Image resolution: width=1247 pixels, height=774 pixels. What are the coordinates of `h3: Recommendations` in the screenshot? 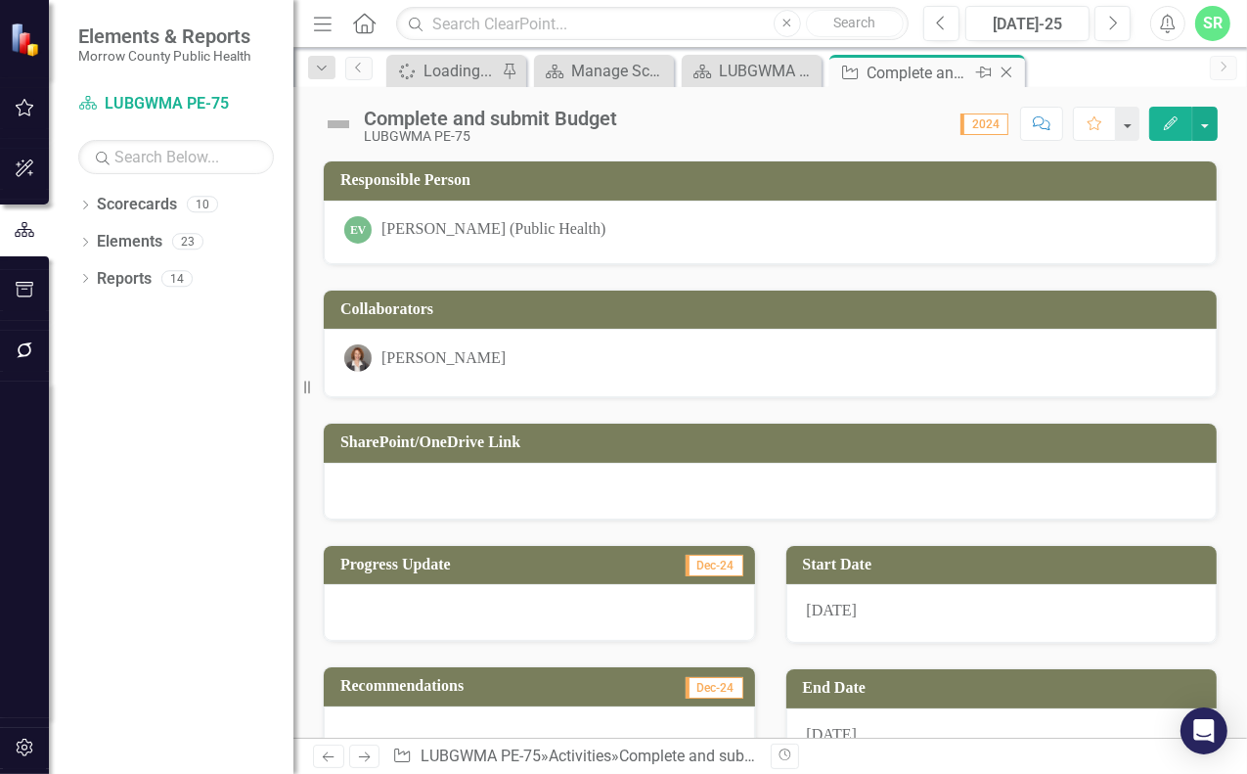 It's located at (476, 686).